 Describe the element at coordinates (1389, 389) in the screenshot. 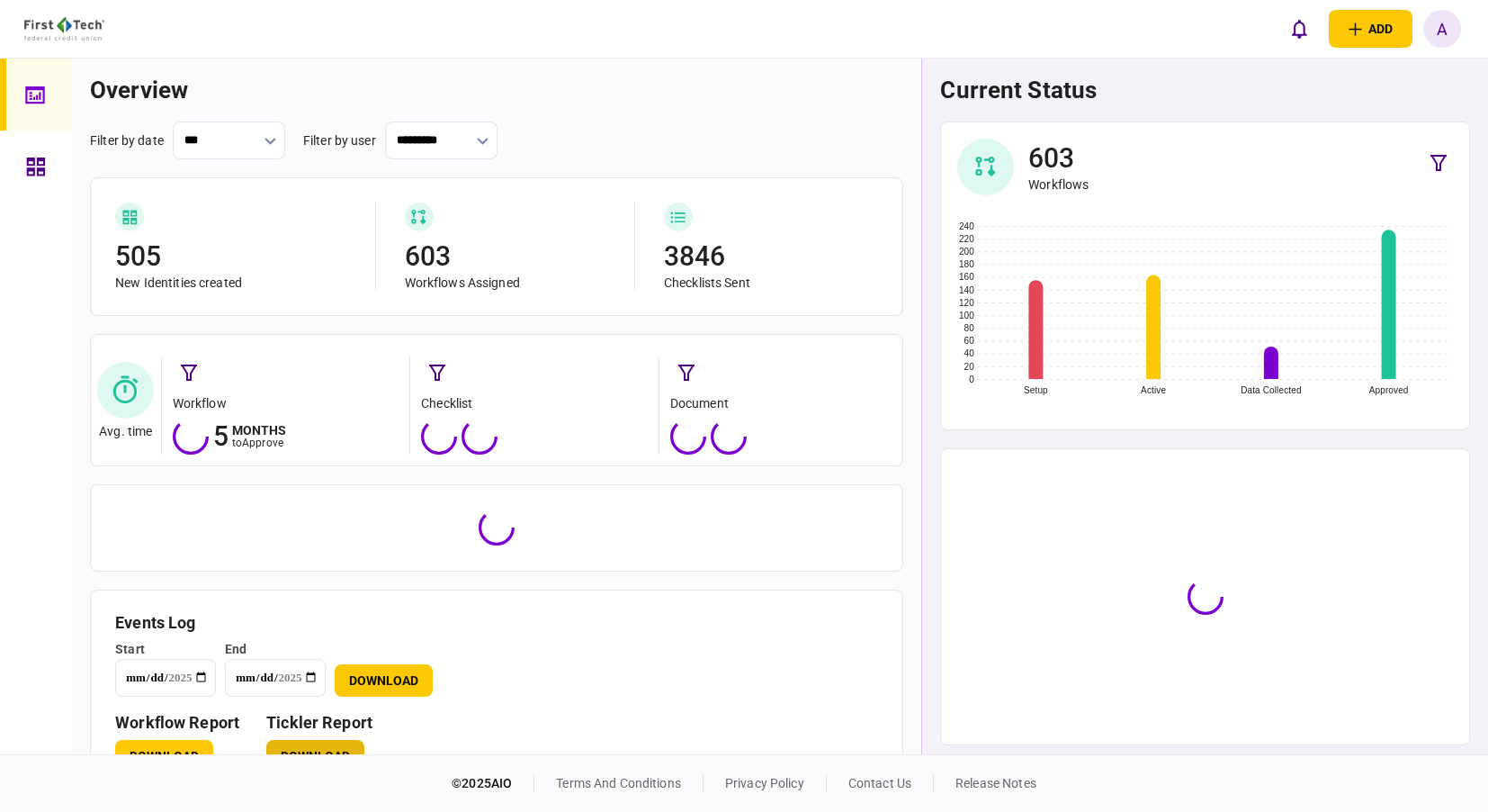

I see `text: Approved` at that location.